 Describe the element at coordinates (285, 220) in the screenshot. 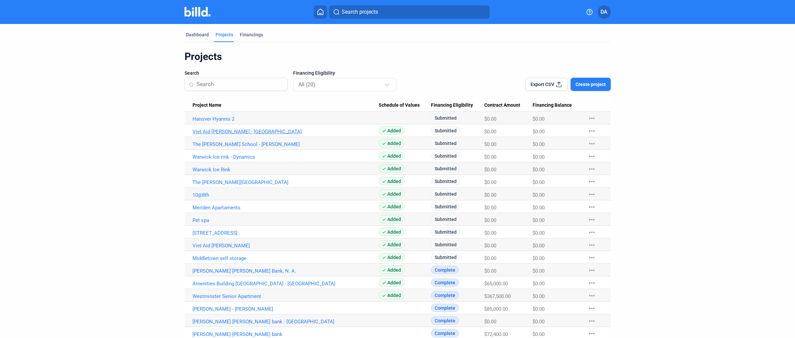

I see `a: Pet spa` at that location.